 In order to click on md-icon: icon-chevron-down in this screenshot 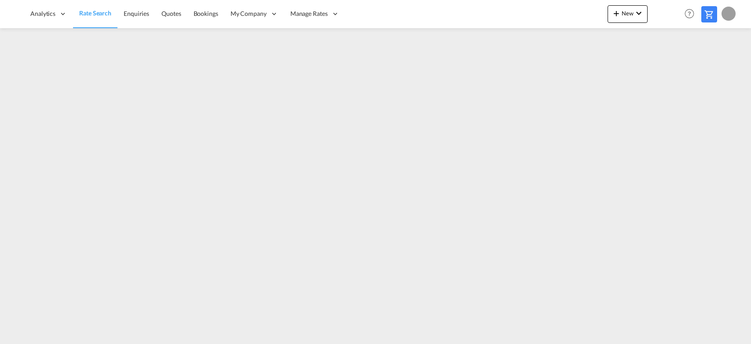, I will do `click(639, 13)`.